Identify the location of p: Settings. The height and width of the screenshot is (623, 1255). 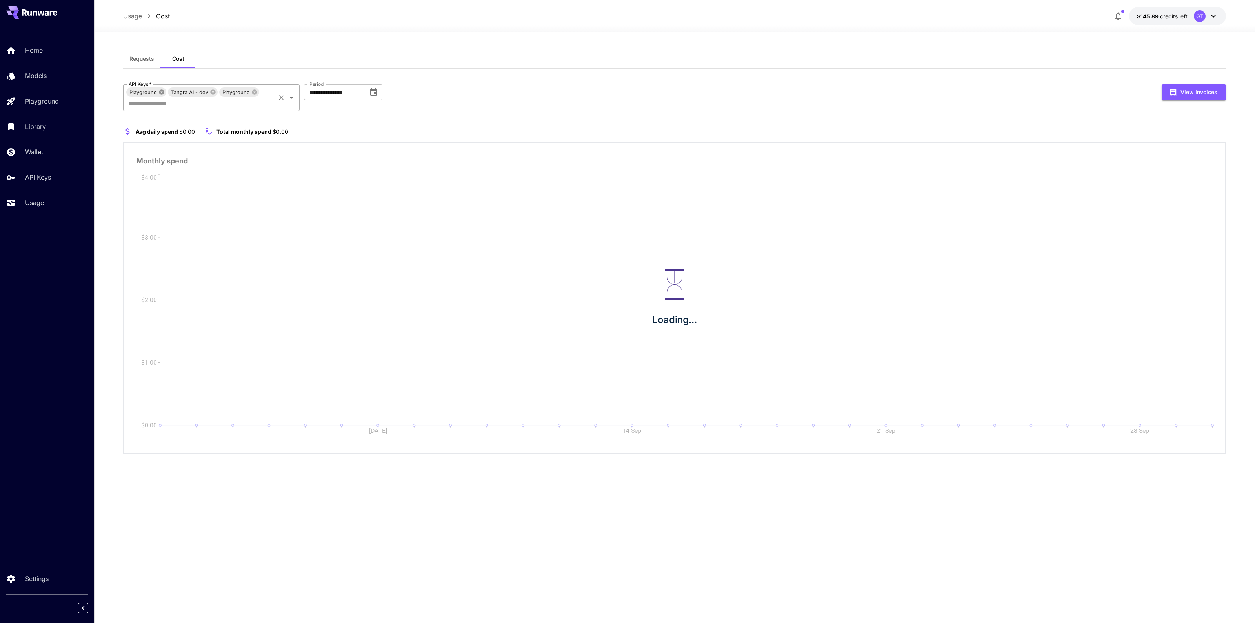
(37, 579).